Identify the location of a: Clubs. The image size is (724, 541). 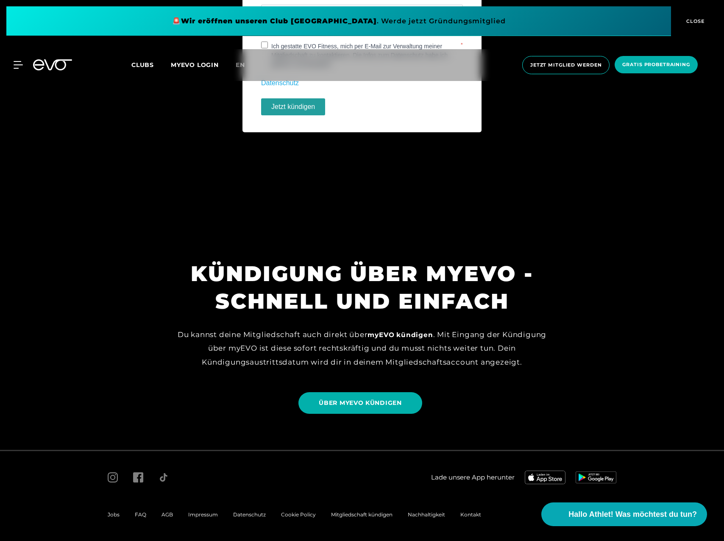
(151, 64).